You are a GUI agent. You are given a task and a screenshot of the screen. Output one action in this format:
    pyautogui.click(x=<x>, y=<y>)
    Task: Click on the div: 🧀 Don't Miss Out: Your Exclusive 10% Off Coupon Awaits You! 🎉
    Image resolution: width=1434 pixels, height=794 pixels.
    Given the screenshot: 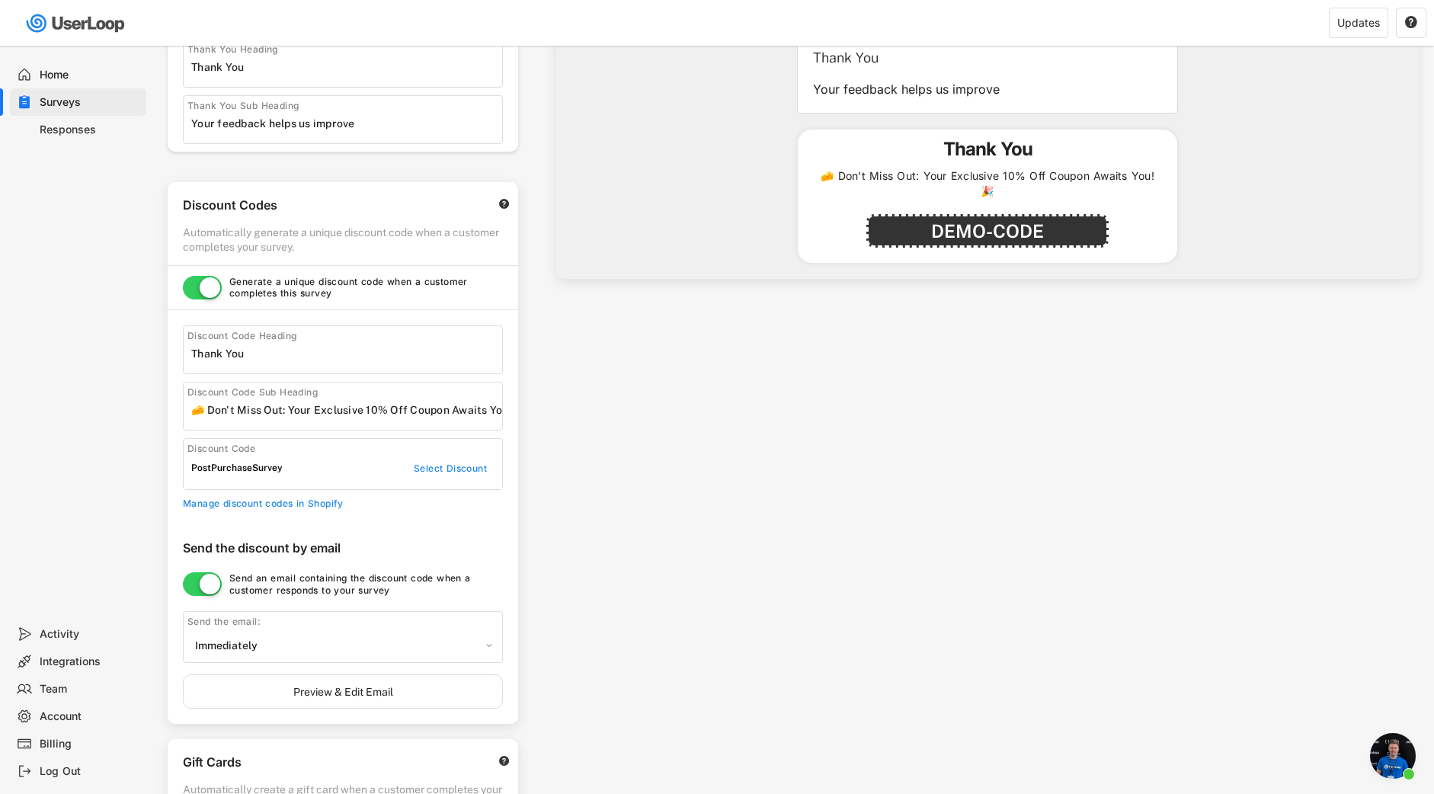 What is the action you would take?
    pyautogui.click(x=987, y=183)
    